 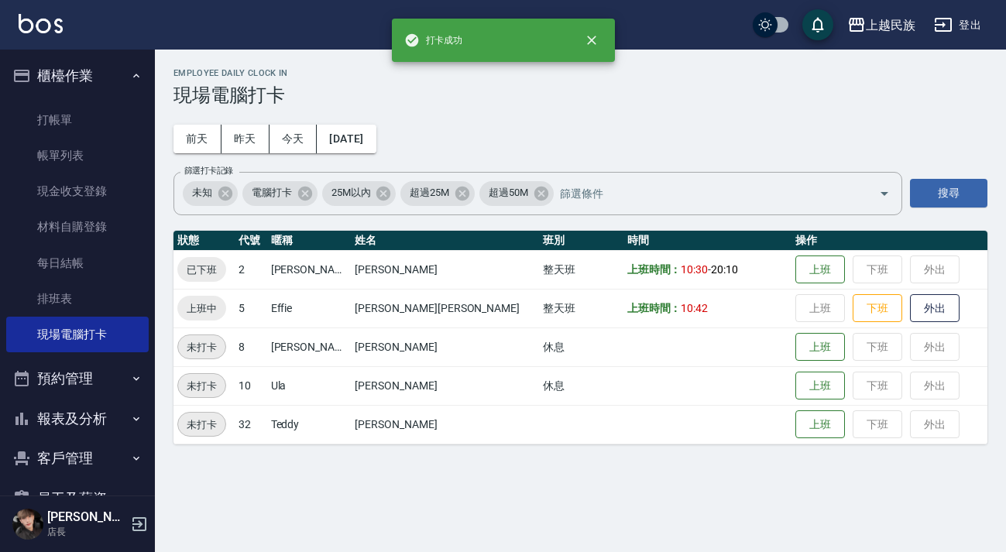 I want to click on td: Teddy, so click(x=309, y=425).